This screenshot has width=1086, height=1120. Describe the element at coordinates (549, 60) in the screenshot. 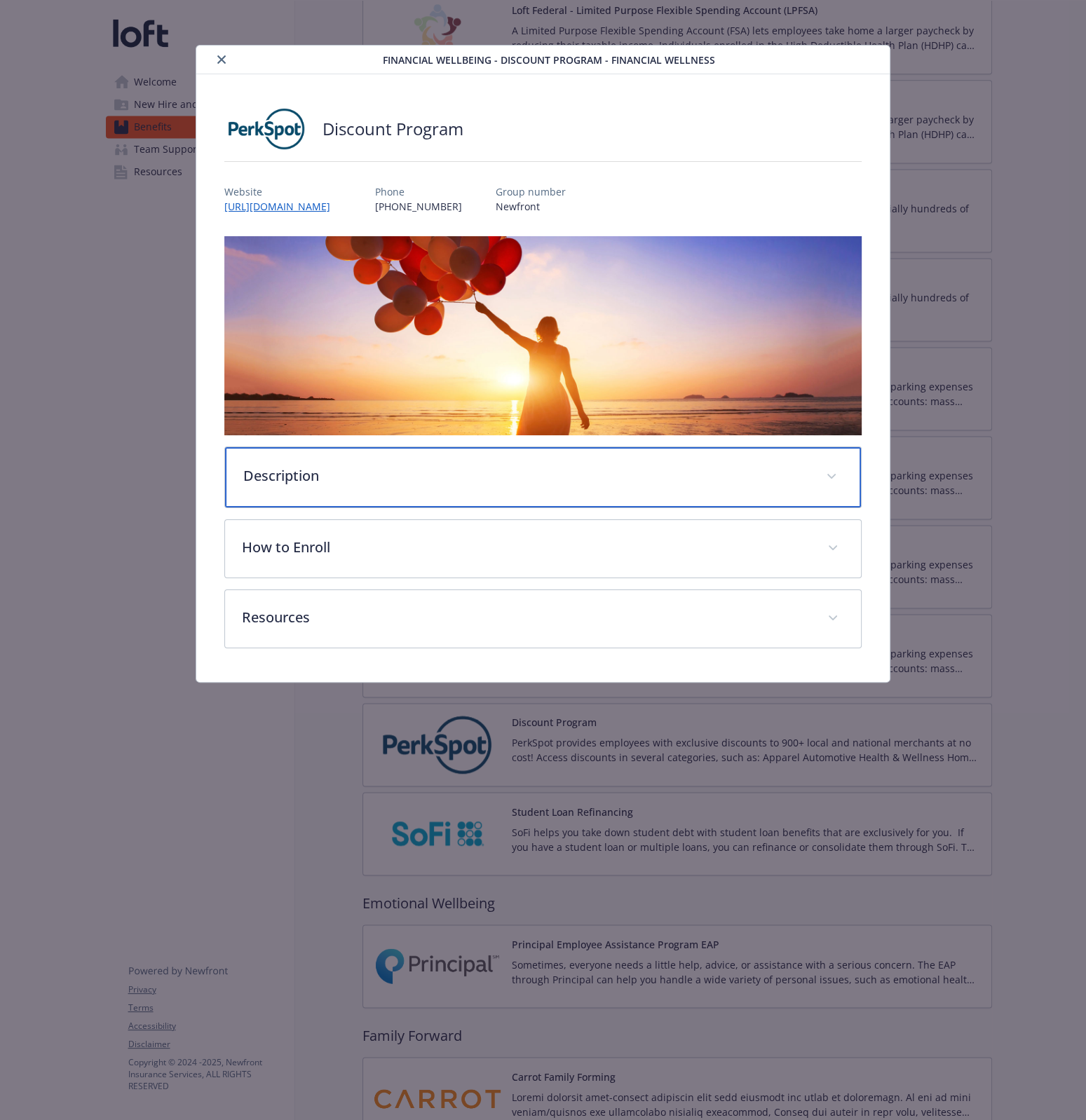

I see `span: Financial Wellbeing - Discount Program - Financial Wellness` at that location.